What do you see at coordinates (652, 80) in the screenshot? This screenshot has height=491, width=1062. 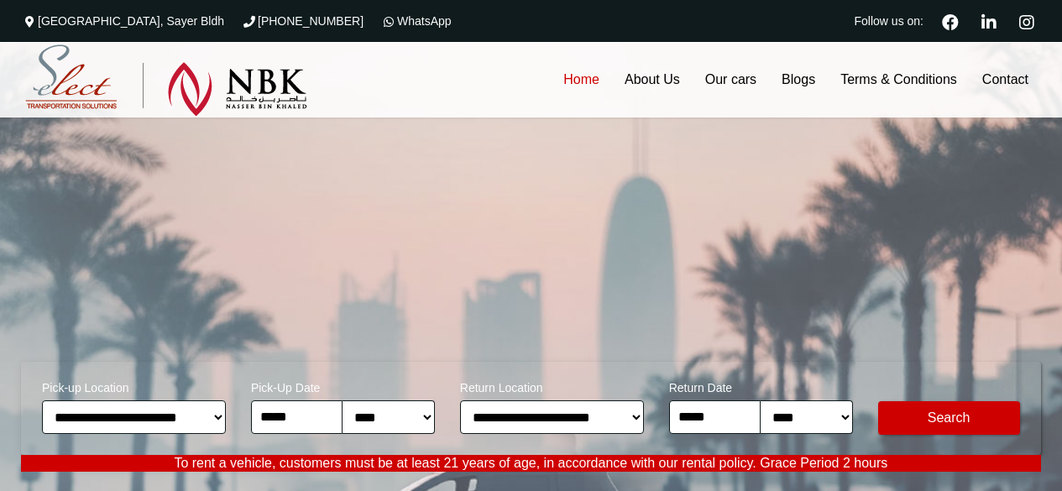 I see `a: About Us` at bounding box center [652, 80].